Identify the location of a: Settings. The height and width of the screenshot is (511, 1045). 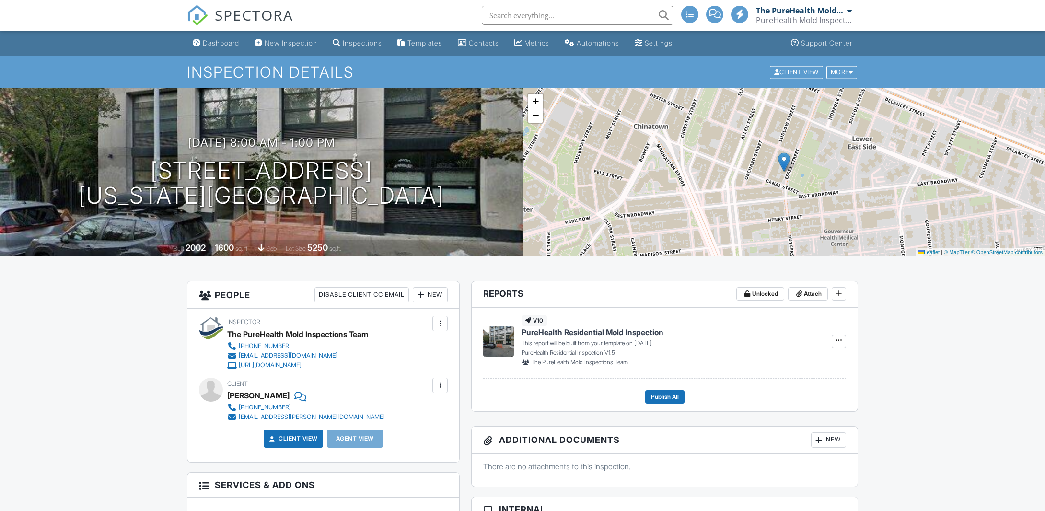
(654, 43).